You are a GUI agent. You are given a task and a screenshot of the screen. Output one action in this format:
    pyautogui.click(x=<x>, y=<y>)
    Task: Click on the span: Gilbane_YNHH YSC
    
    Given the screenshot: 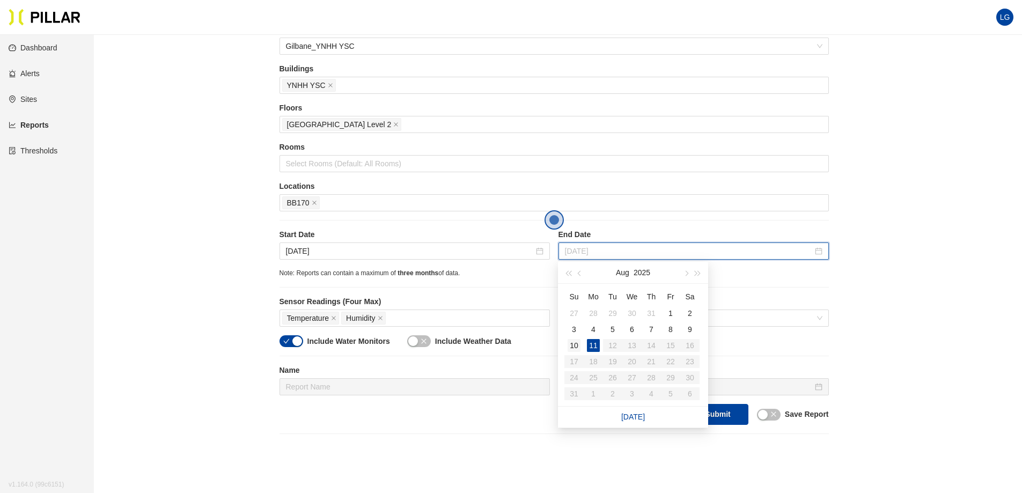 What is the action you would take?
    pyautogui.click(x=554, y=46)
    